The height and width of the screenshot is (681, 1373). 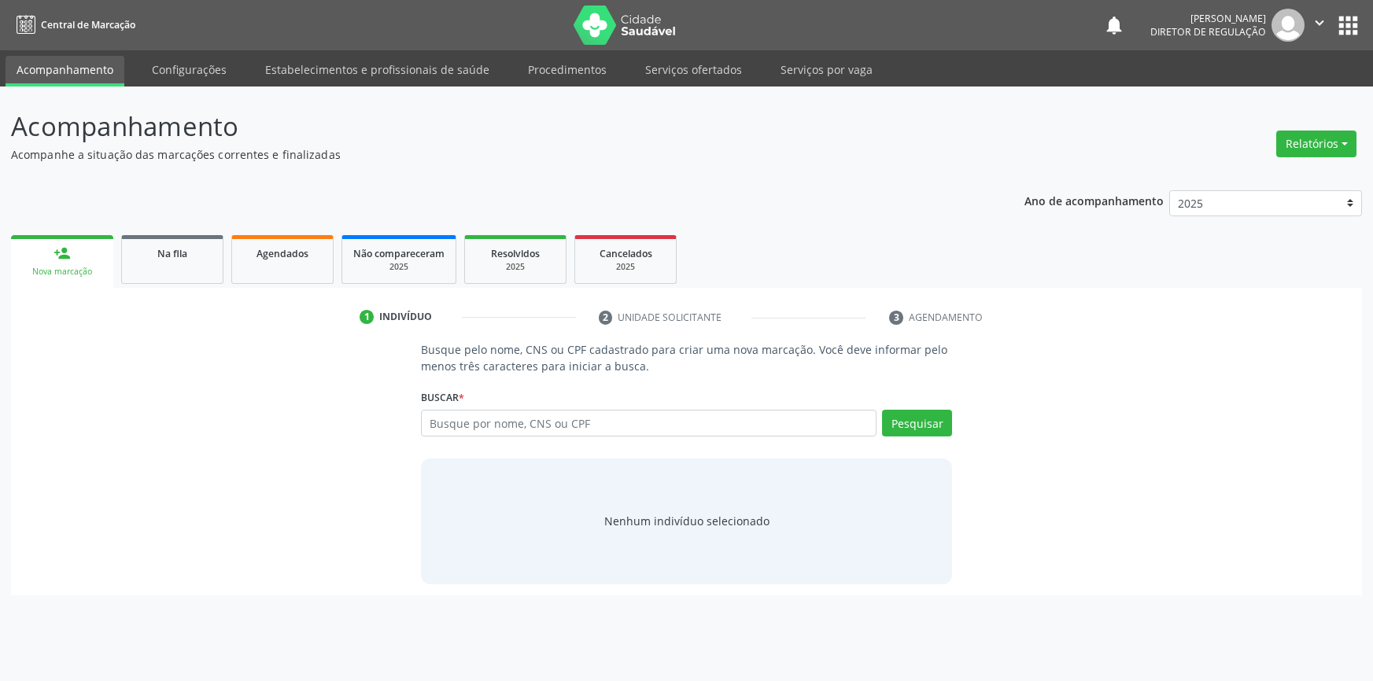 What do you see at coordinates (62, 271) in the screenshot?
I see `div: Nova marcação` at bounding box center [62, 271].